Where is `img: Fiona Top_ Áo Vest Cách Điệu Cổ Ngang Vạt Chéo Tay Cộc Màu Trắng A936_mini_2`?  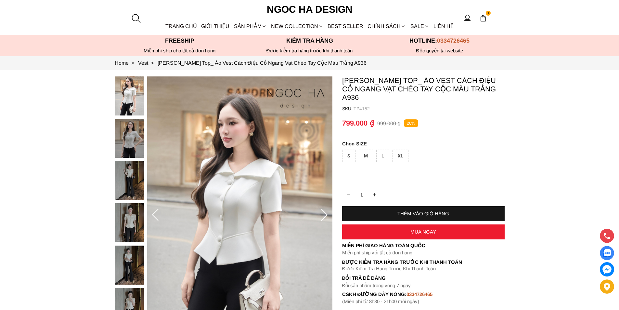 img: Fiona Top_ Áo Vest Cách Điệu Cổ Ngang Vạt Chéo Tay Cộc Màu Trắng A936_mini_2 is located at coordinates (129, 180).